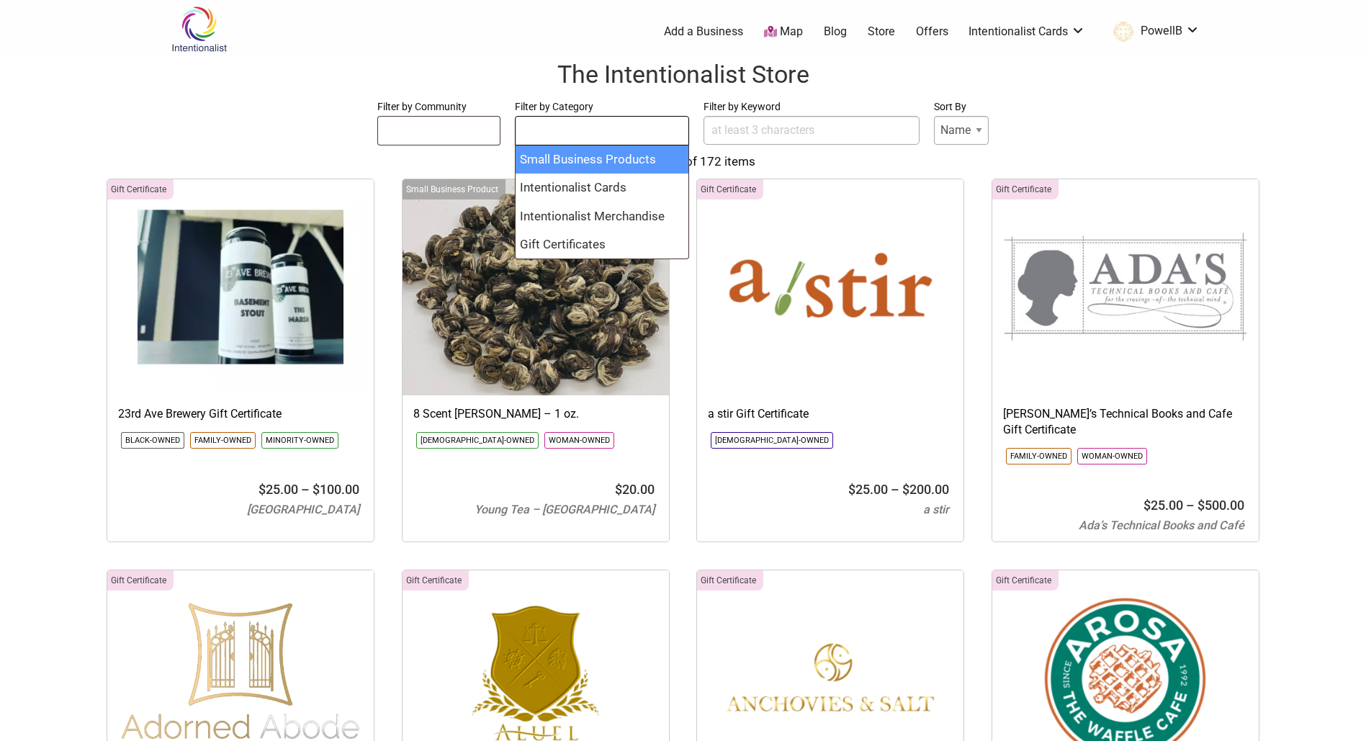 The width and height of the screenshot is (1366, 741). What do you see at coordinates (882, 32) in the screenshot?
I see `a: Store` at bounding box center [882, 32].